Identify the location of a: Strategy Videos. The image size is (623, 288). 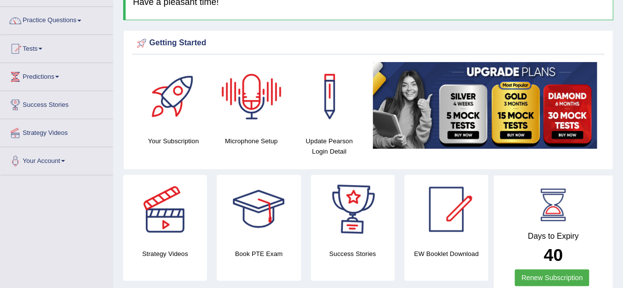
(57, 131).